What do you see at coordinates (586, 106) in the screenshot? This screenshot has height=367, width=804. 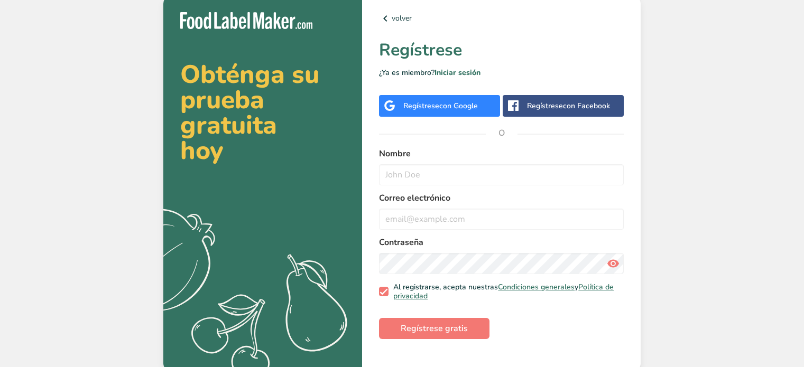 I see `span: con Facebook` at bounding box center [586, 106].